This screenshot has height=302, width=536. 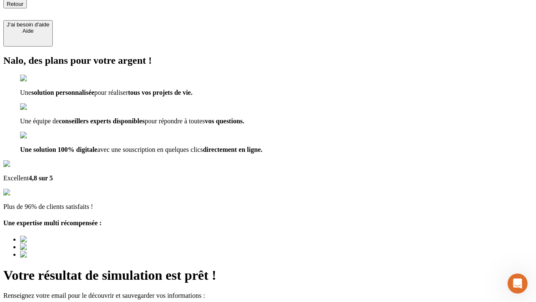 What do you see at coordinates (268, 295) in the screenshot?
I see `p: Renseignez votre email pour le découvrir et sauvegarder vos informations :` at bounding box center [268, 295].